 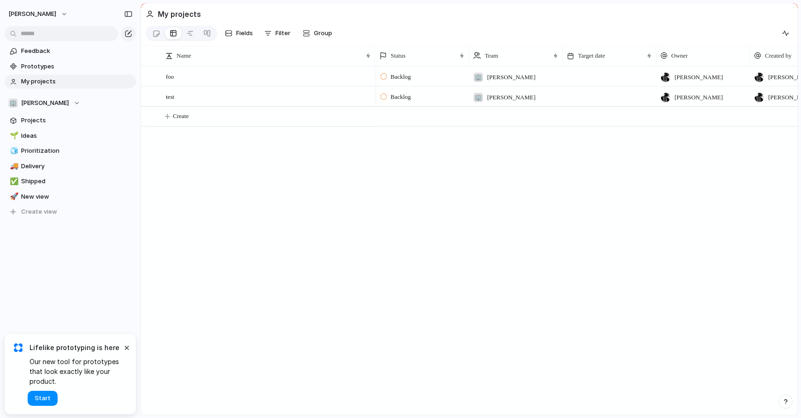 I want to click on span: Group, so click(x=323, y=33).